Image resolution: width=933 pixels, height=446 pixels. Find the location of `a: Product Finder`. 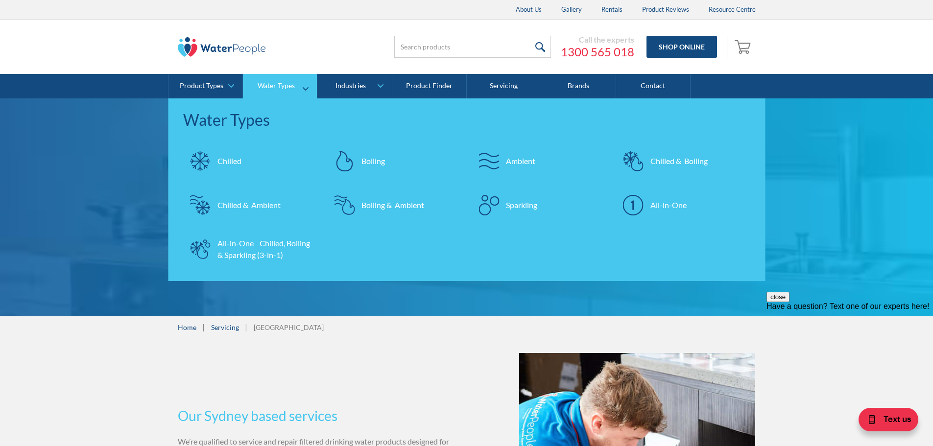

a: Product Finder is located at coordinates (430, 86).